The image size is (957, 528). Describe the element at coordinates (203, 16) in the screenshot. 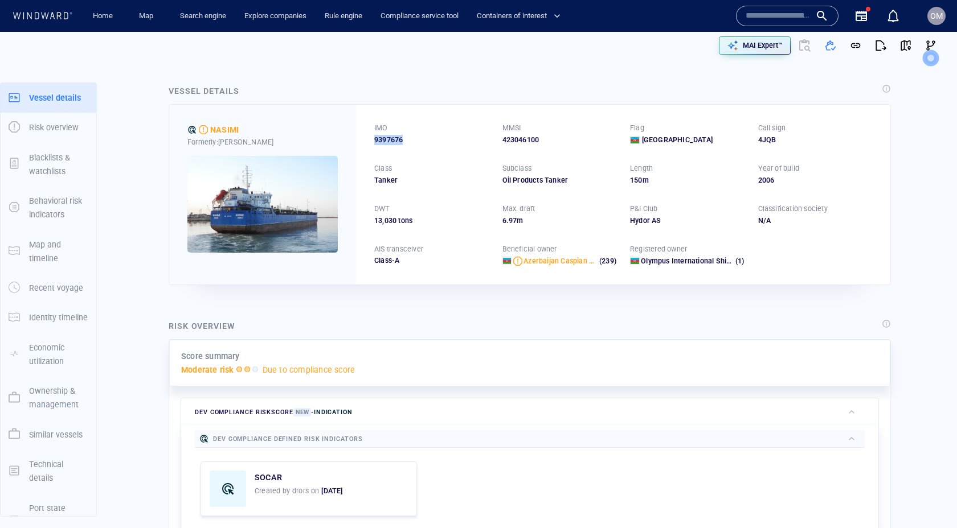

I see `button: Search engine` at that location.